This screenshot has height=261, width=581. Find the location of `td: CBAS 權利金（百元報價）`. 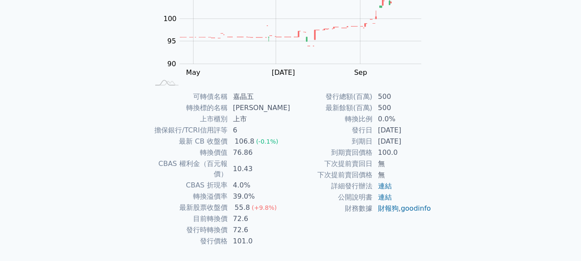

td: CBAS 權利金（百元報價） is located at coordinates (189, 169).